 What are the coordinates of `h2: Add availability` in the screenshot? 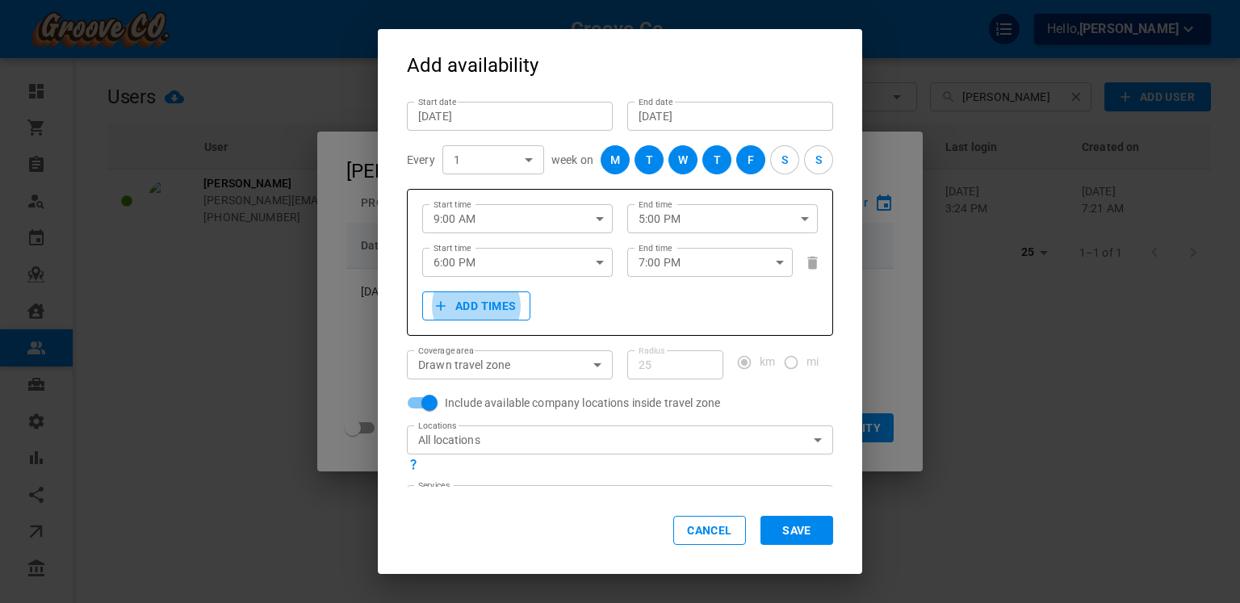 It's located at (620, 58).